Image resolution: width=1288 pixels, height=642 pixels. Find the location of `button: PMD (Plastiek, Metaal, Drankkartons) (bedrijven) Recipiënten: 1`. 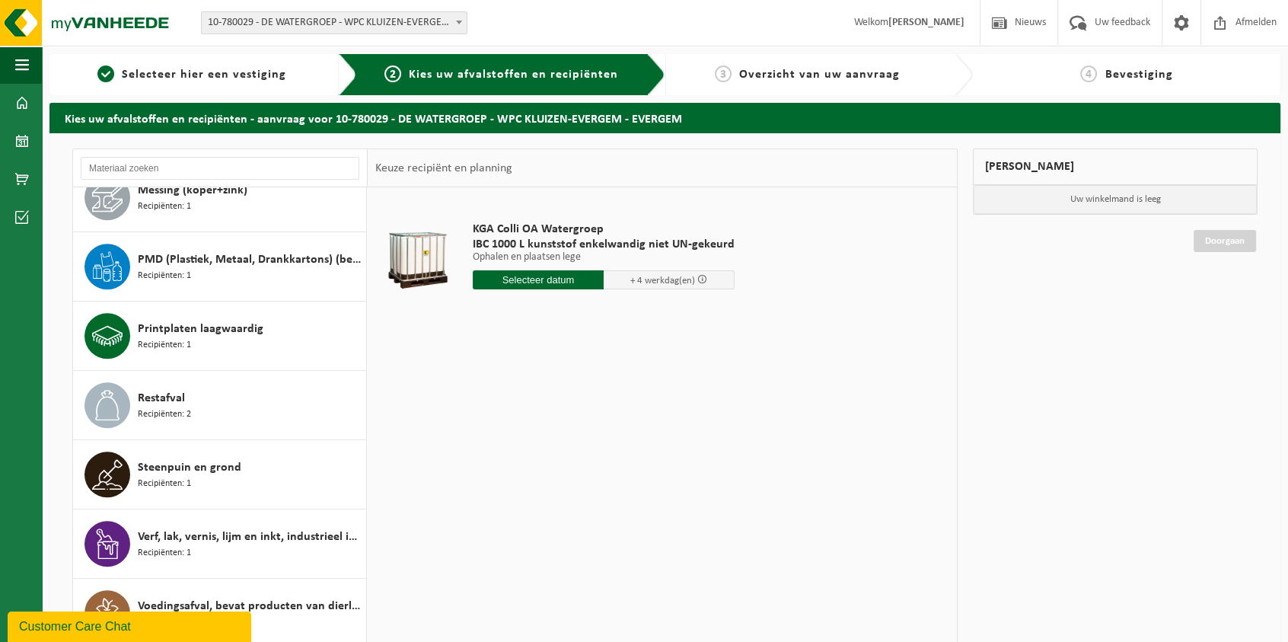

button: PMD (Plastiek, Metaal, Drankkartons) (bedrijven) Recipiënten: 1 is located at coordinates (220, 266).